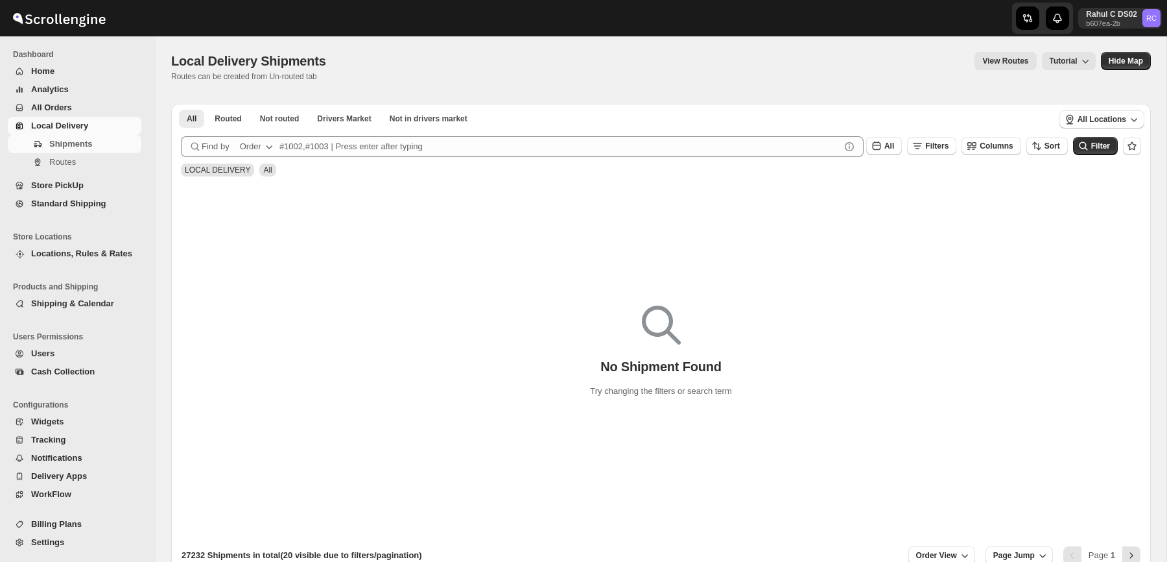 This screenshot has width=1167, height=562. Describe the element at coordinates (73, 303) in the screenshot. I see `span: Shipping & Calendar` at that location.